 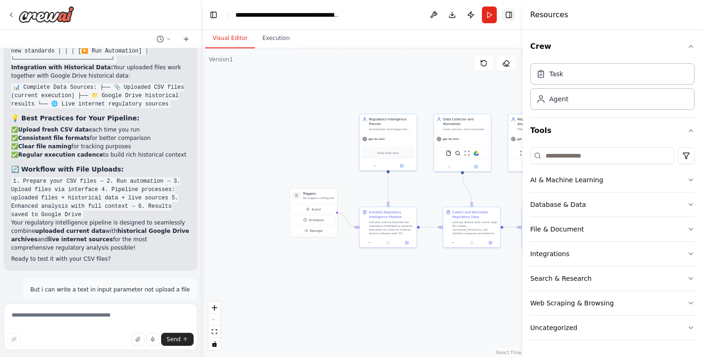 I want to click on strong: 💡 Best Practices for Your Pipeline:, so click(x=75, y=118).